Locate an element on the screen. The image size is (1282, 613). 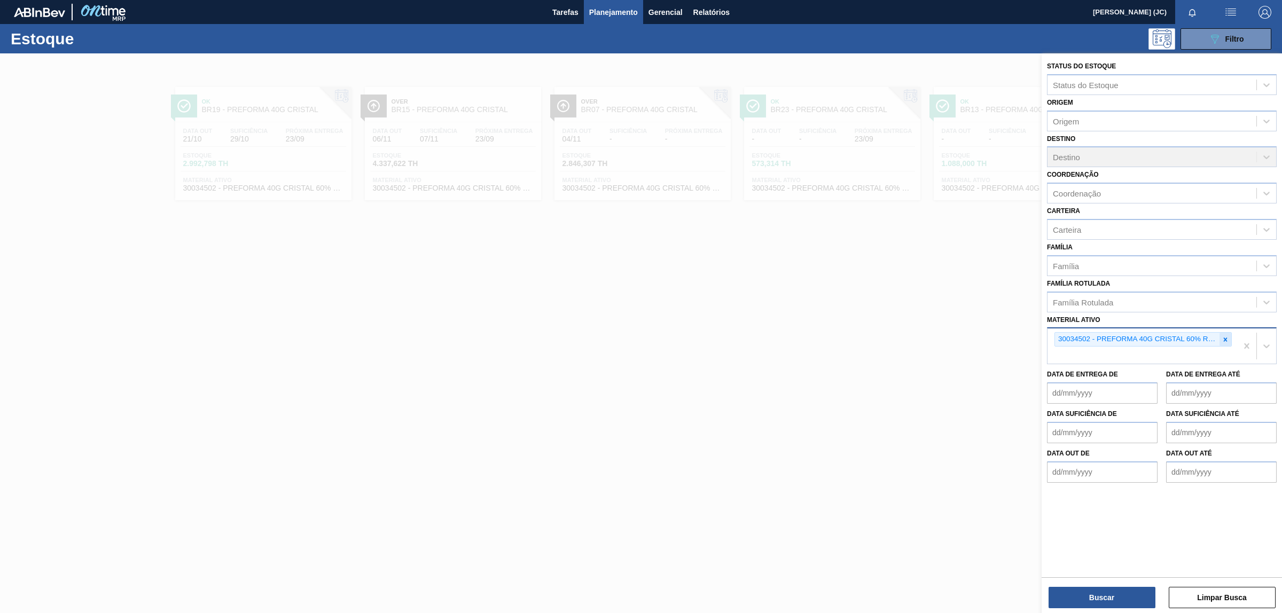
div: Origem is located at coordinates (1066, 121).